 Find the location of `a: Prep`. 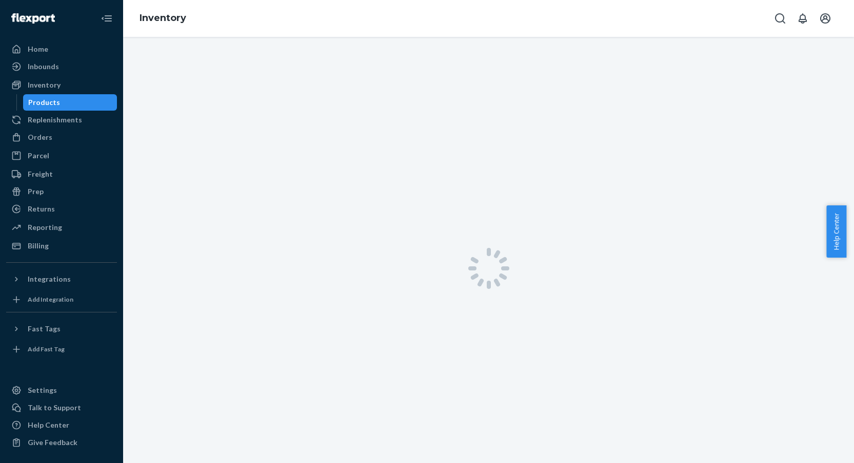

a: Prep is located at coordinates (62, 192).